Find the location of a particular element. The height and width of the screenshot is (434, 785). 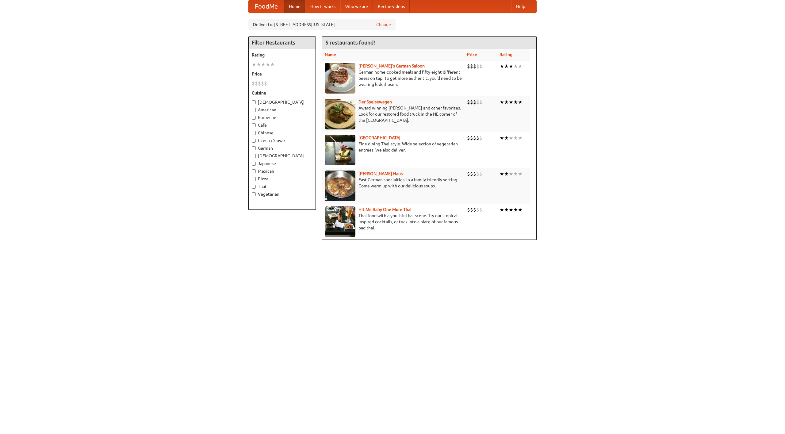

label: American is located at coordinates (282, 110).